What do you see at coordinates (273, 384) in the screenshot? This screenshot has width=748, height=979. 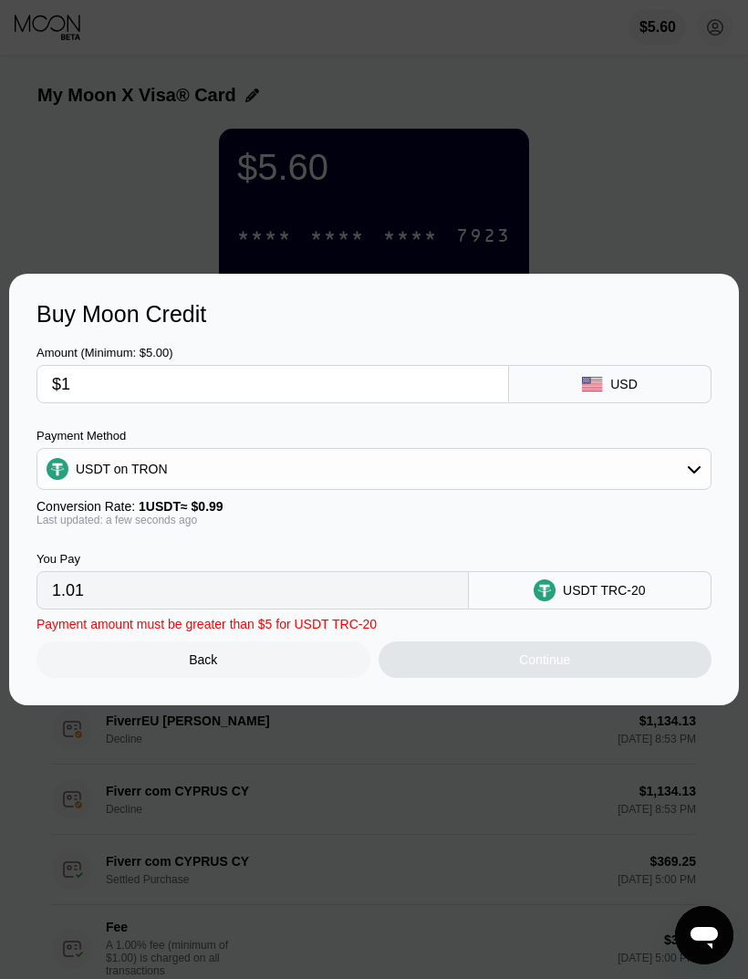 I see `input: $0.00` at bounding box center [273, 384].